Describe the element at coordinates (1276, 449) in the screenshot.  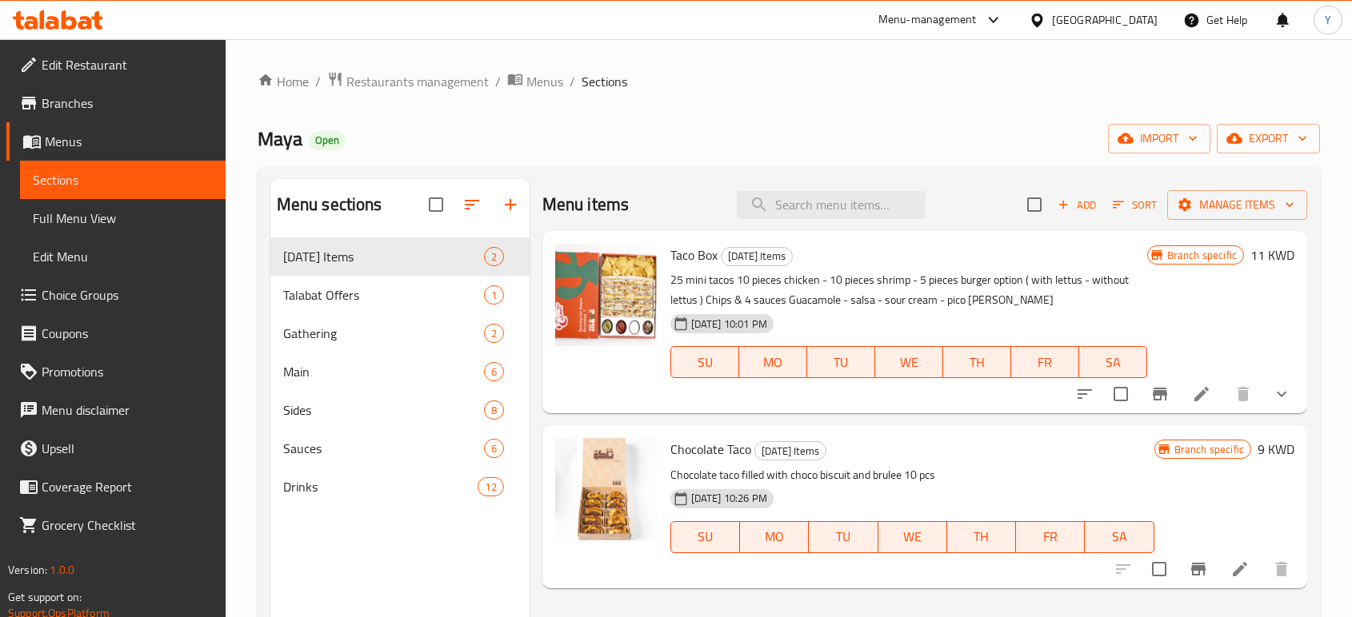
I see `h6: 9 KWD` at that location.